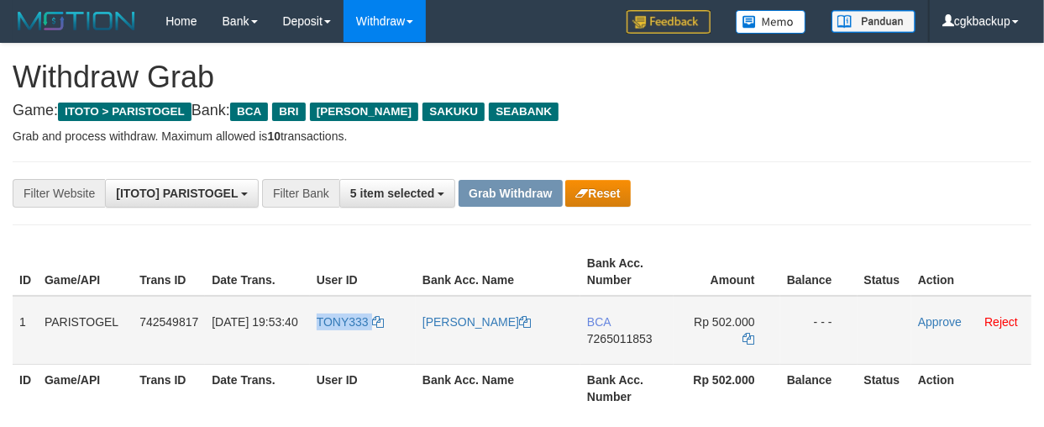 Image resolution: width=1044 pixels, height=427 pixels. Describe the element at coordinates (522, 77) in the screenshot. I see `h1: Withdraw Grab` at that location.